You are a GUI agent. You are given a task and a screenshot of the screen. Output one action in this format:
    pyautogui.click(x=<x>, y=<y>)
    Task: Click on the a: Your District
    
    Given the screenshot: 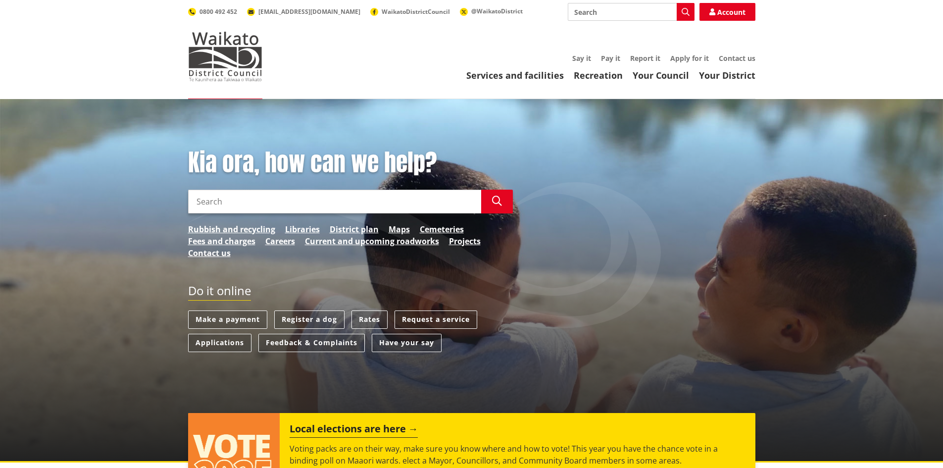 What is the action you would take?
    pyautogui.click(x=727, y=75)
    